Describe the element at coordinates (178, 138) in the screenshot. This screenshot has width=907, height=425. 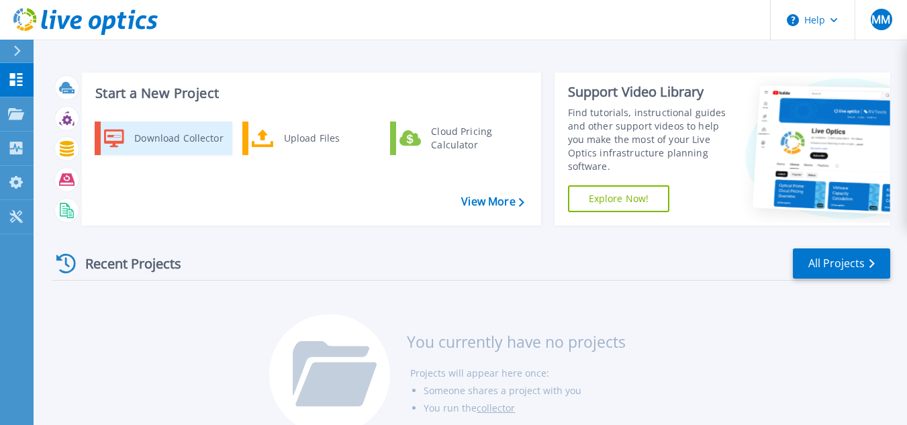
I see `div: Download Collector` at that location.